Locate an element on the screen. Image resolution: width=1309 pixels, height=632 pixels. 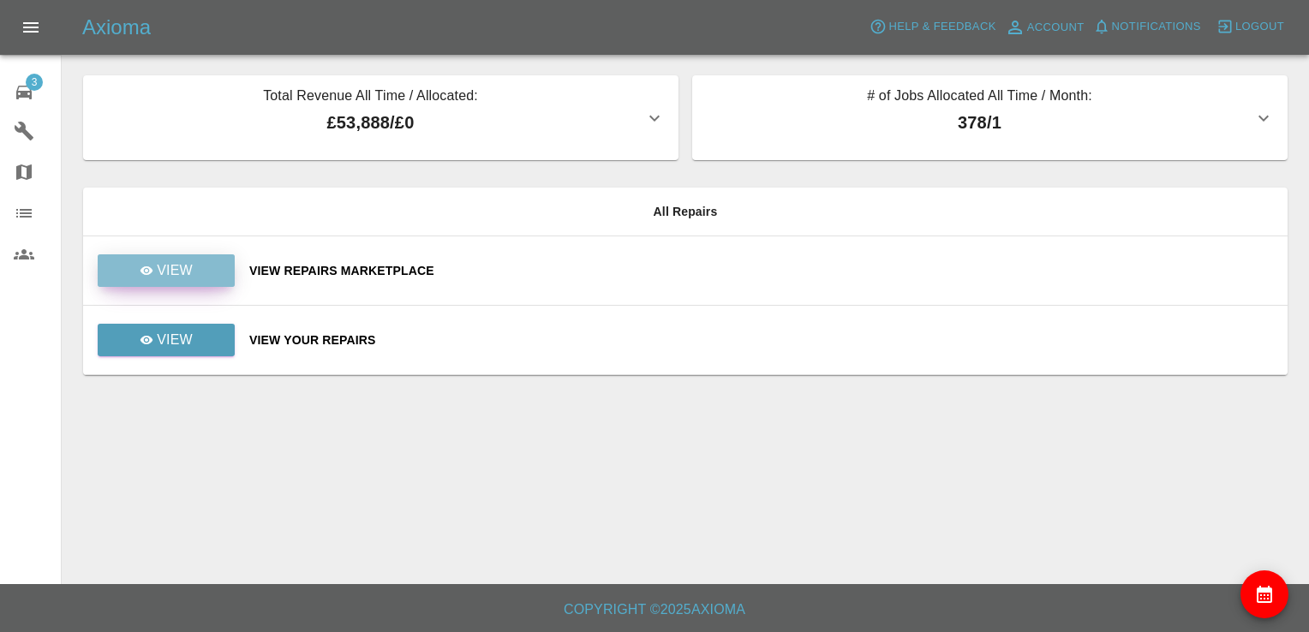
span: Logout is located at coordinates (1259, 27).